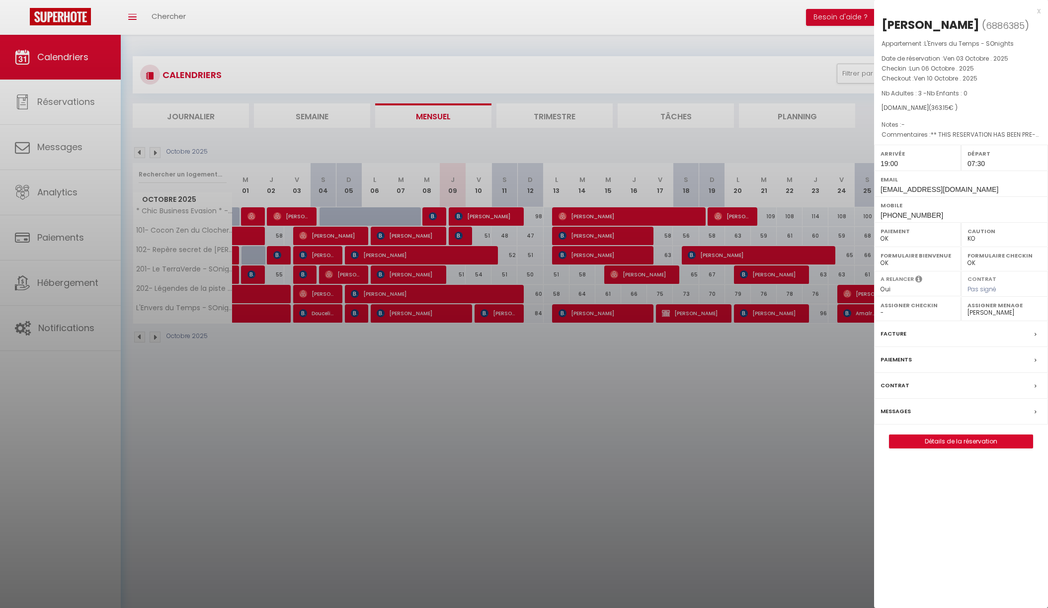 The width and height of the screenshot is (1048, 608). Describe the element at coordinates (940, 107) in the screenshot. I see `span: 363.15` at that location.